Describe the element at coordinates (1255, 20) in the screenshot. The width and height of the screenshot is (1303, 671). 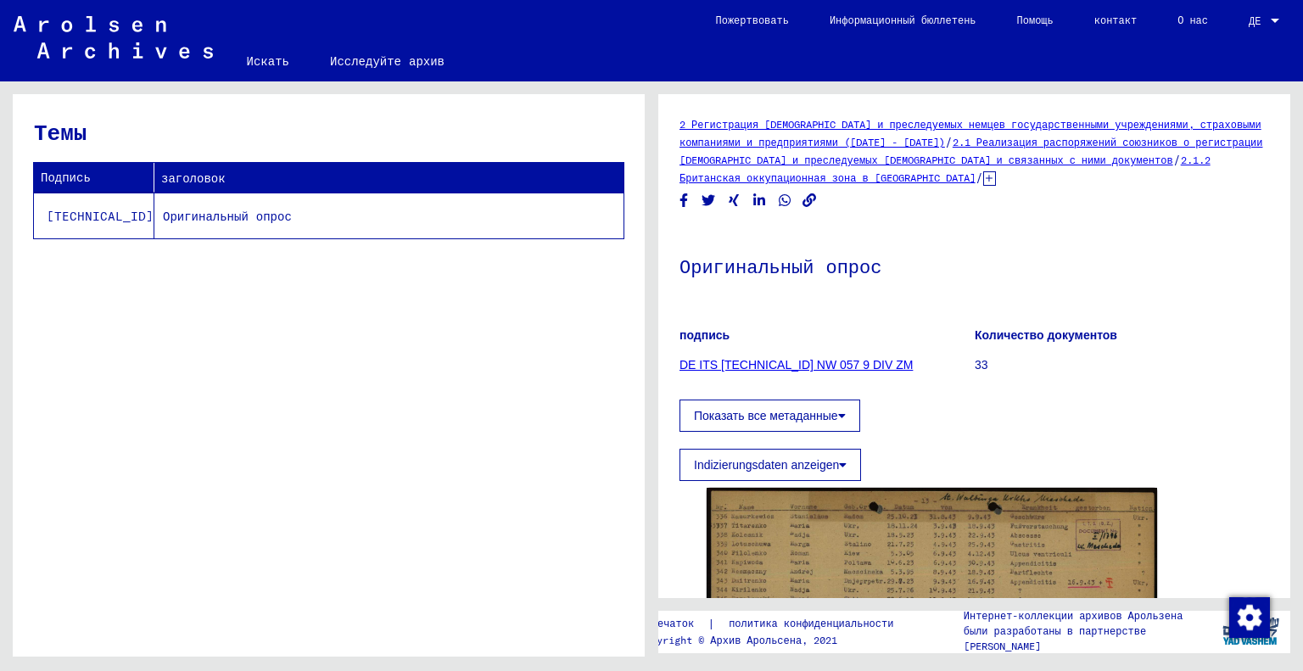
I see `font: ДЕ` at that location.